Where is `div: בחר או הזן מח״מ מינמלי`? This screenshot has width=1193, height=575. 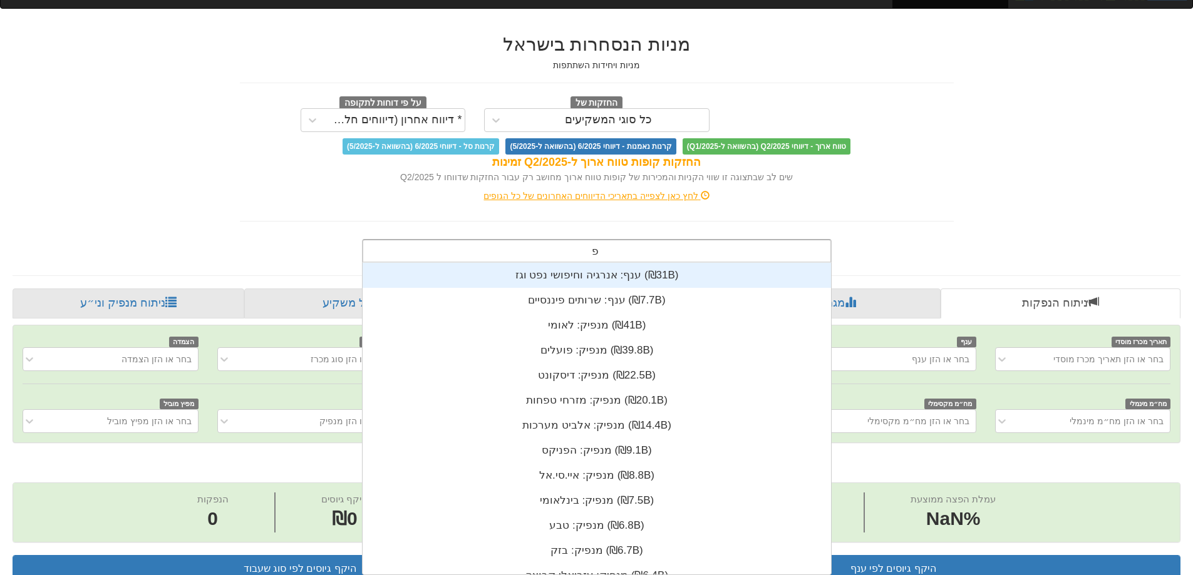
div: בחר או הזן מח״מ מינמלי is located at coordinates (1116, 421).